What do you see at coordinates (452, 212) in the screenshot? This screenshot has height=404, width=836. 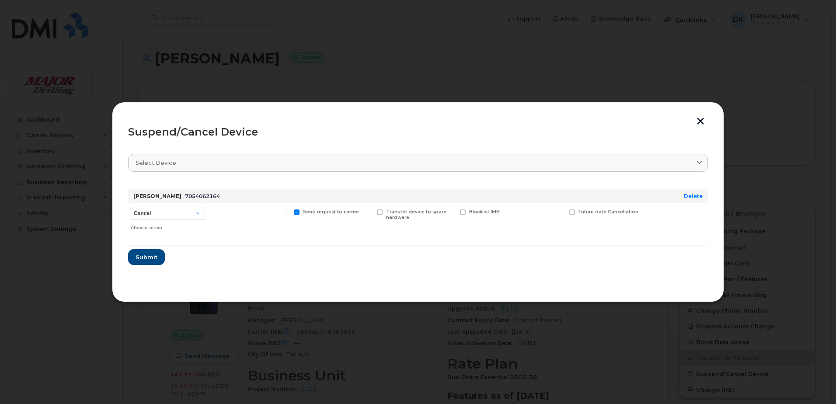 I see `input: Blacklist IMEI` at bounding box center [452, 212].